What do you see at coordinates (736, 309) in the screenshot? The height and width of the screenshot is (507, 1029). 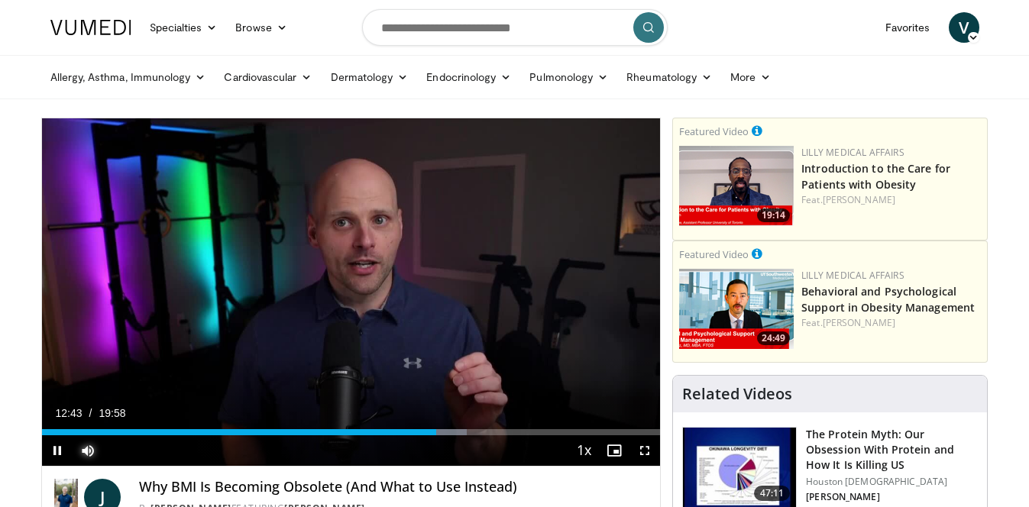 I see `a: 24:49` at bounding box center [736, 309].